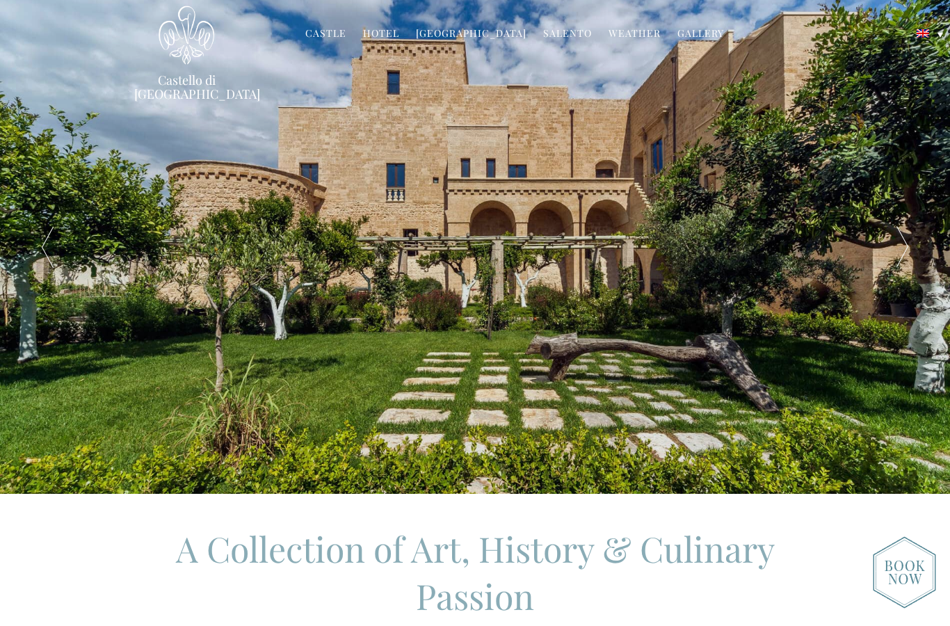 The width and height of the screenshot is (950, 626). Describe the element at coordinates (475, 572) in the screenshot. I see `span: A Collection of Art, History & Culinary Passion` at that location.